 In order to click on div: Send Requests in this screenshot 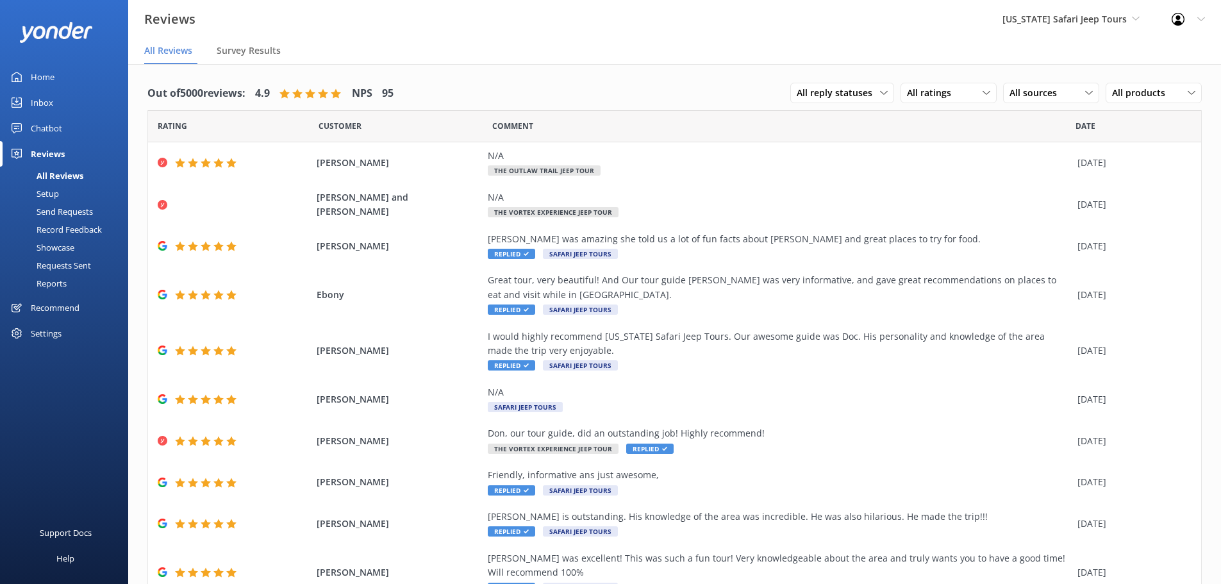, I will do `click(50, 212)`.